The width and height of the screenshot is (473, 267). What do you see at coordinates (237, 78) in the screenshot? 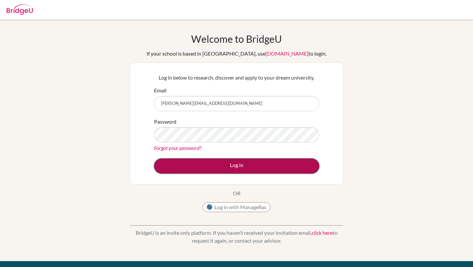
I see `p: Log in below to research, discover and apply to your dream university.` at bounding box center [237, 78].